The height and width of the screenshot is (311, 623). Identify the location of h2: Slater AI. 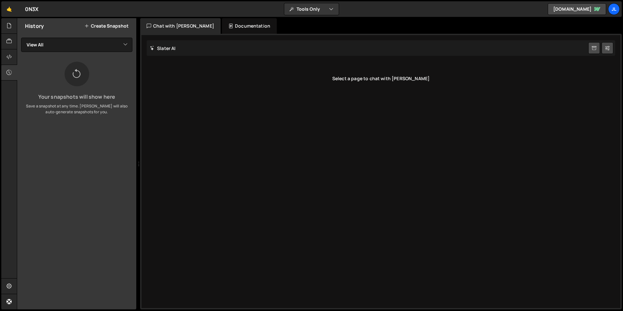
(163, 48).